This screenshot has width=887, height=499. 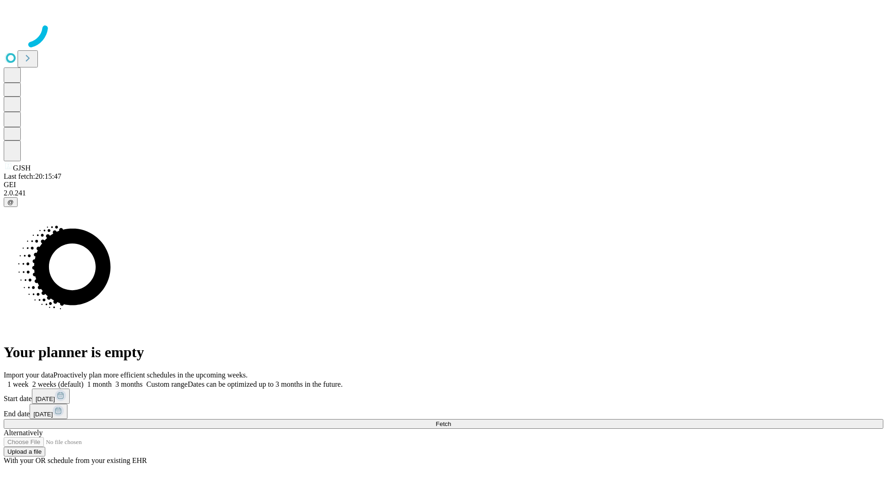 I want to click on span: Custom range, so click(x=167, y=384).